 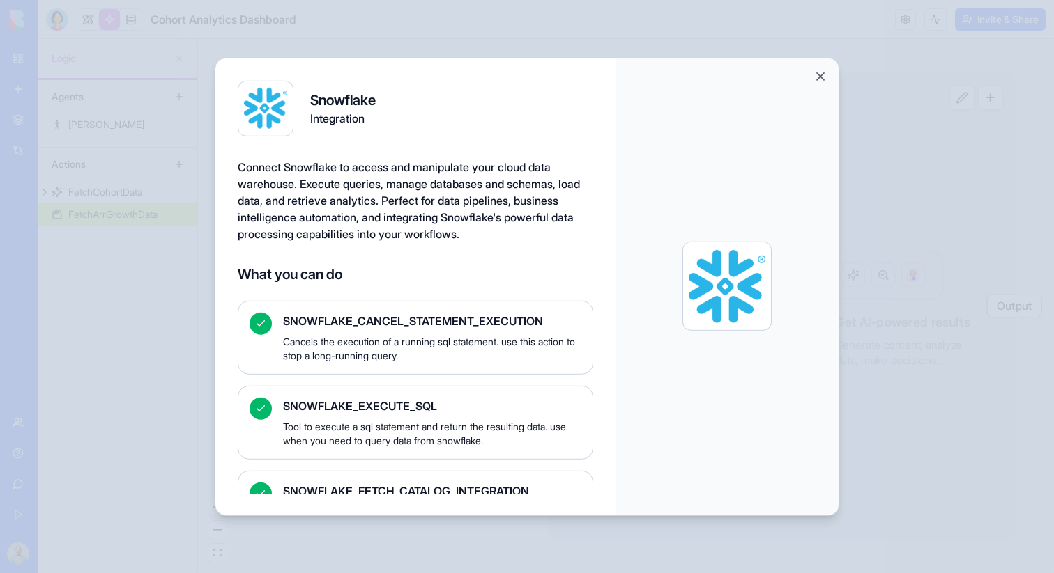 I want to click on h4: Snowflake, so click(x=343, y=100).